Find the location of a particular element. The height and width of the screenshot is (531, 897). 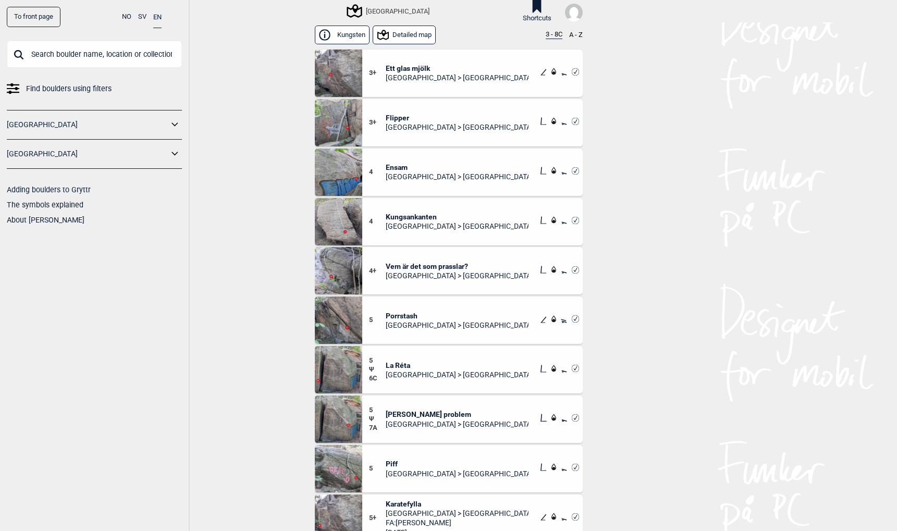

span: Vem är det som prasslar? is located at coordinates (457, 266).